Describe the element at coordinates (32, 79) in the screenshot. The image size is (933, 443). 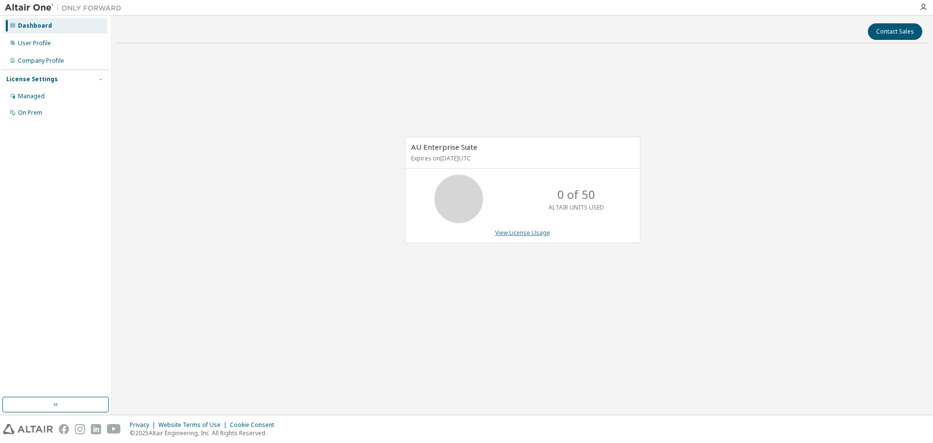
I see `div: License Settings` at that location.